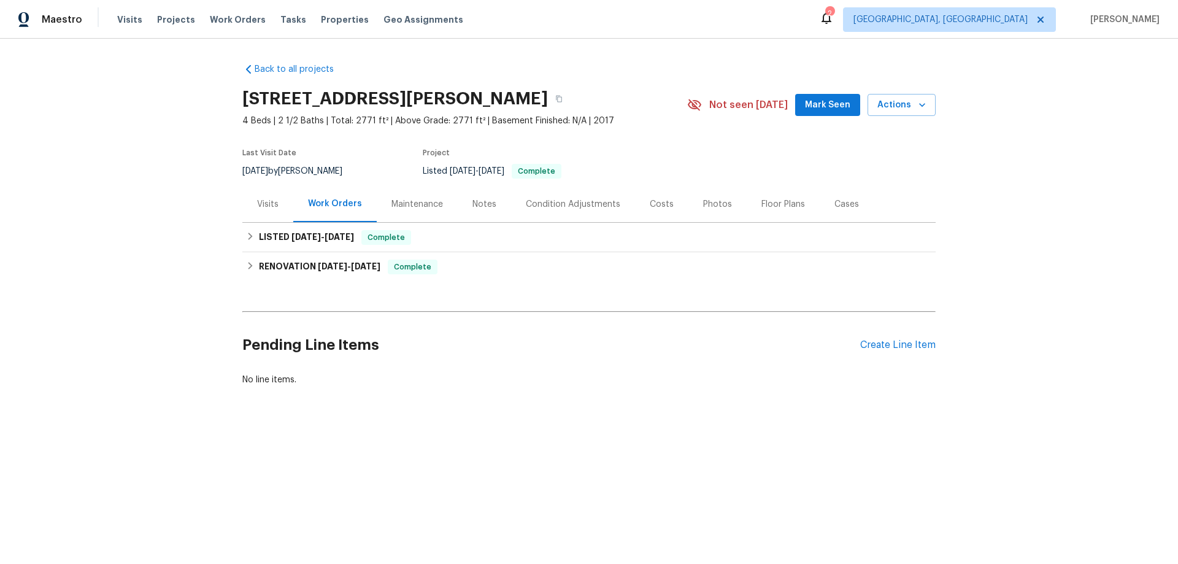 The image size is (1178, 564). I want to click on button: Copy Address, so click(559, 99).